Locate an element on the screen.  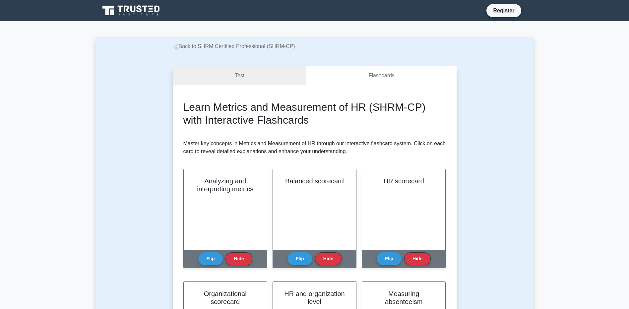
a: Back to SHRM Certified Professional (SHRM-CP) is located at coordinates (234, 46).